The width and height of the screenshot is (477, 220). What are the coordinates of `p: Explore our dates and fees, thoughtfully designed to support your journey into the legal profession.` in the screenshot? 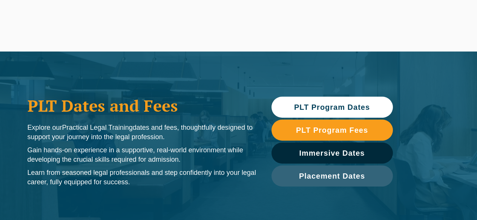 It's located at (142, 133).